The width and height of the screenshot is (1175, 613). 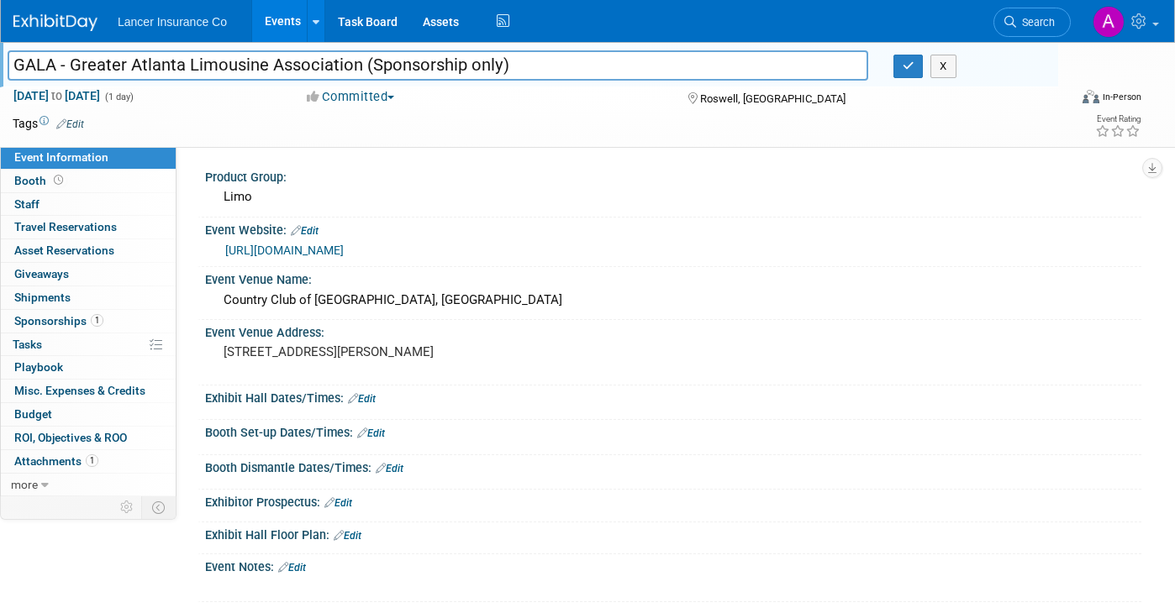 What do you see at coordinates (41, 274) in the screenshot?
I see `span: Giveaways` at bounding box center [41, 274].